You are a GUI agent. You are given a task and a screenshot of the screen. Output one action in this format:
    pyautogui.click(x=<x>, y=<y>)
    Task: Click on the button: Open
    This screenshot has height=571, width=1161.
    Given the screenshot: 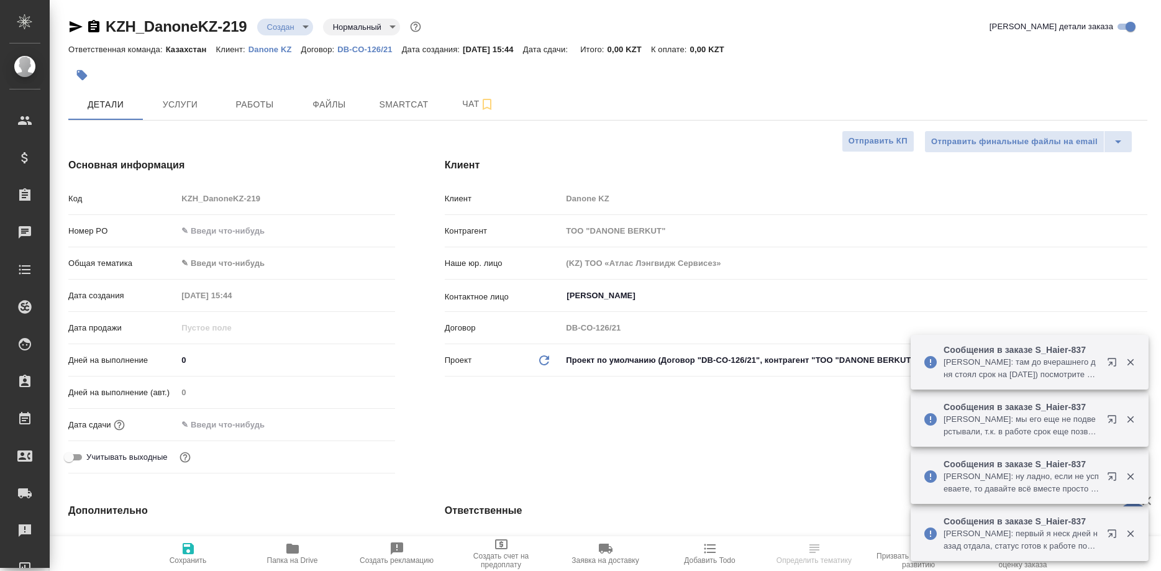 What is the action you would take?
    pyautogui.click(x=1142, y=296)
    